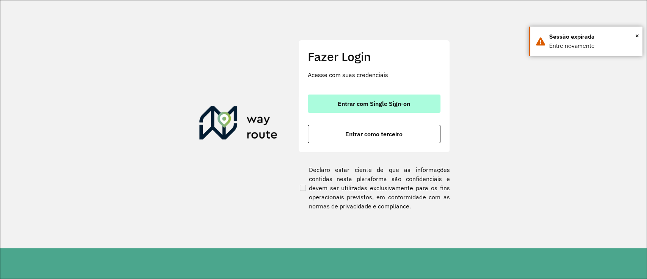  I want to click on span: Entrar com Single Sign-on, so click(374, 104).